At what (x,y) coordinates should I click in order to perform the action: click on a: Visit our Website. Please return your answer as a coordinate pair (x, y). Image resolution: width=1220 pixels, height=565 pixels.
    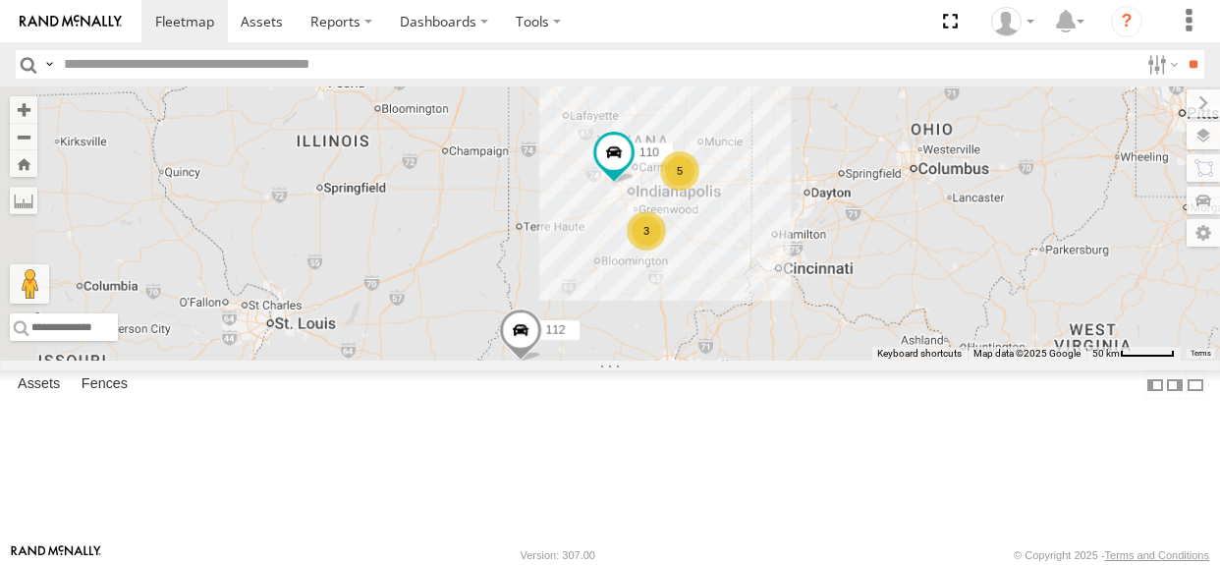
    Looking at the image, I should click on (56, 555).